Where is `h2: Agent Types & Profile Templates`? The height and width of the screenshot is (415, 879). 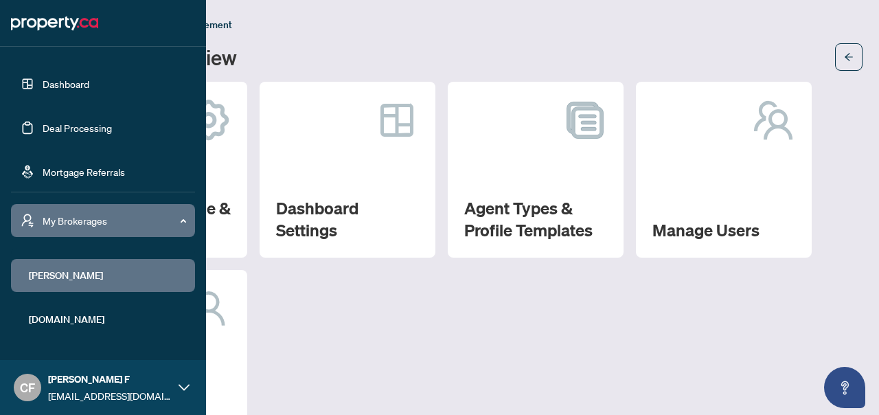
h2: Agent Types & Profile Templates is located at coordinates (536, 219).